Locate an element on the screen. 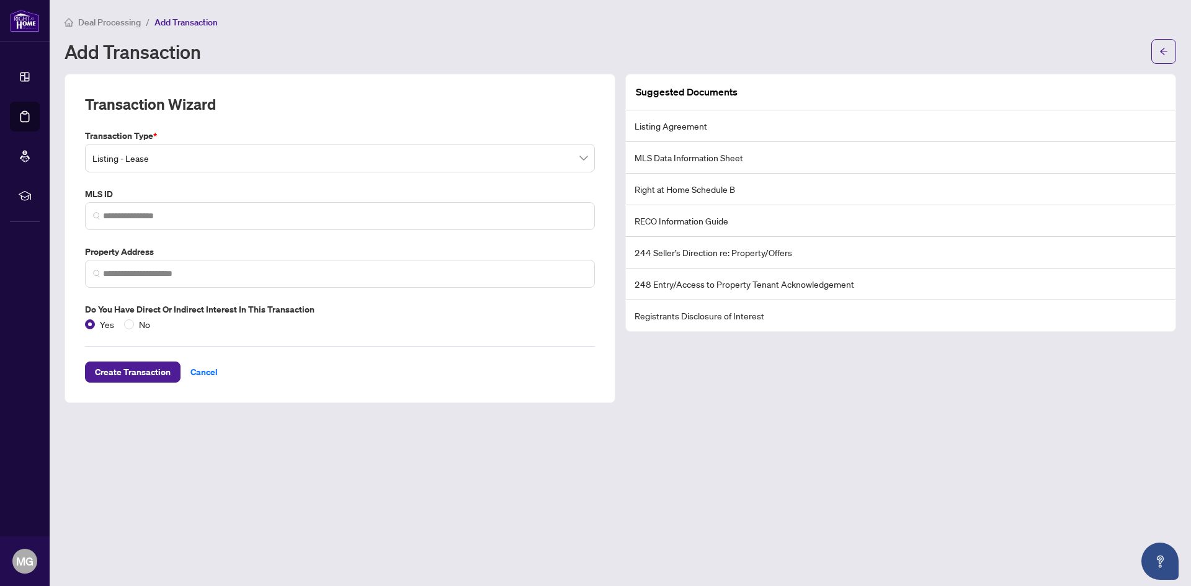  li: MLS Data Information Sheet is located at coordinates (901, 158).